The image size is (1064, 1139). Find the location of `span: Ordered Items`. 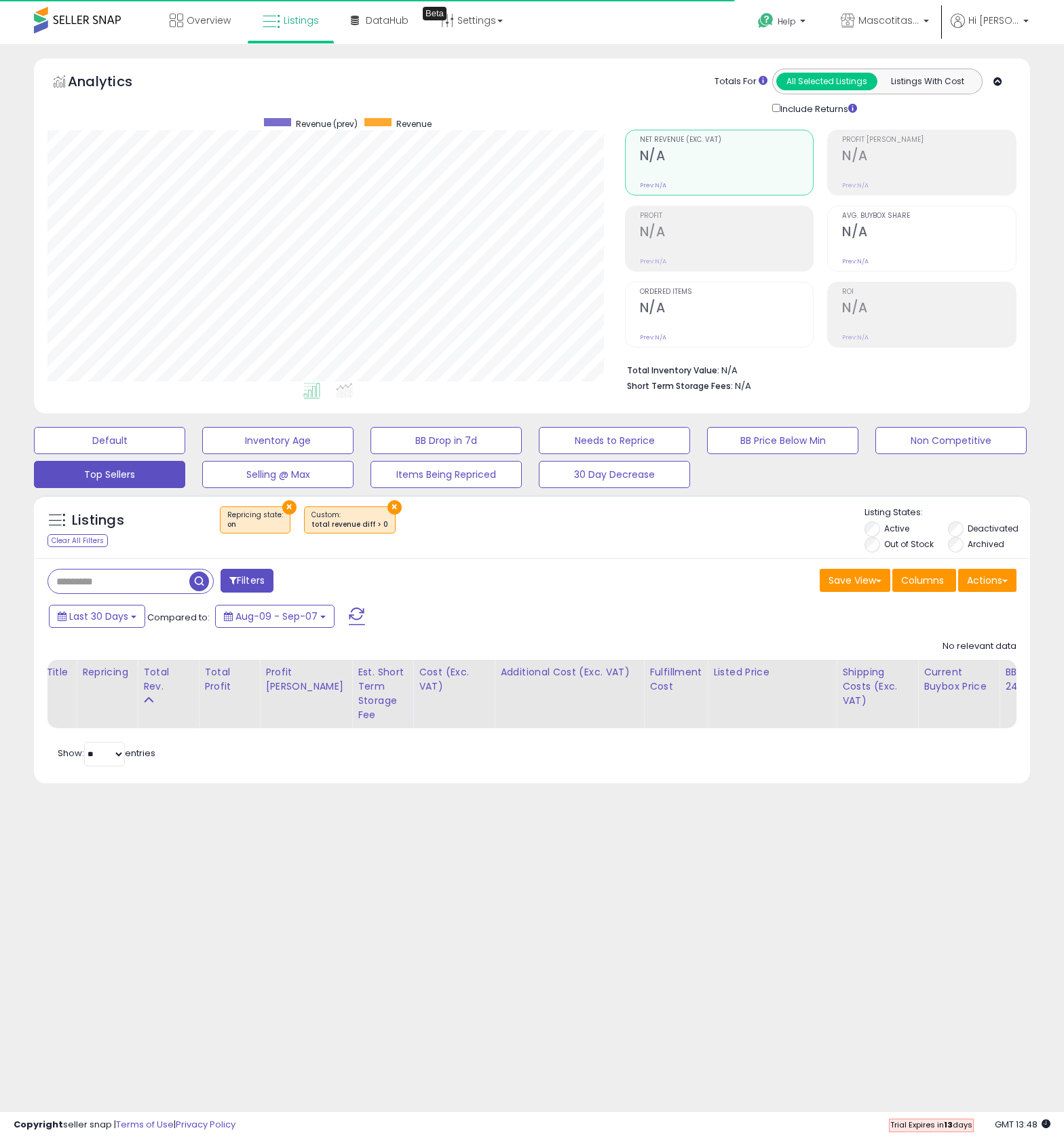

span: Ordered Items is located at coordinates (726, 292).